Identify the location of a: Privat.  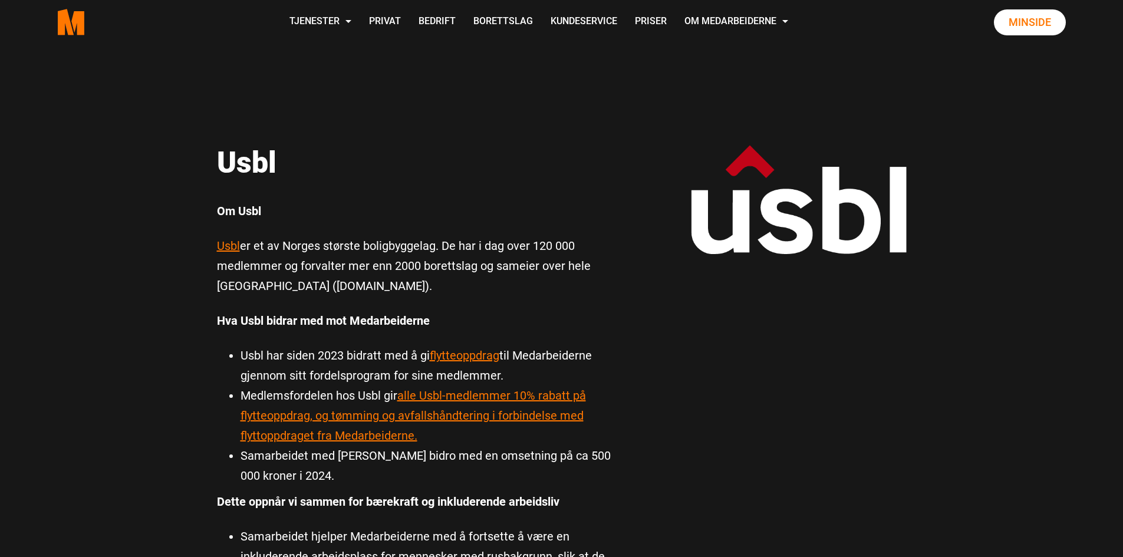
(385, 22).